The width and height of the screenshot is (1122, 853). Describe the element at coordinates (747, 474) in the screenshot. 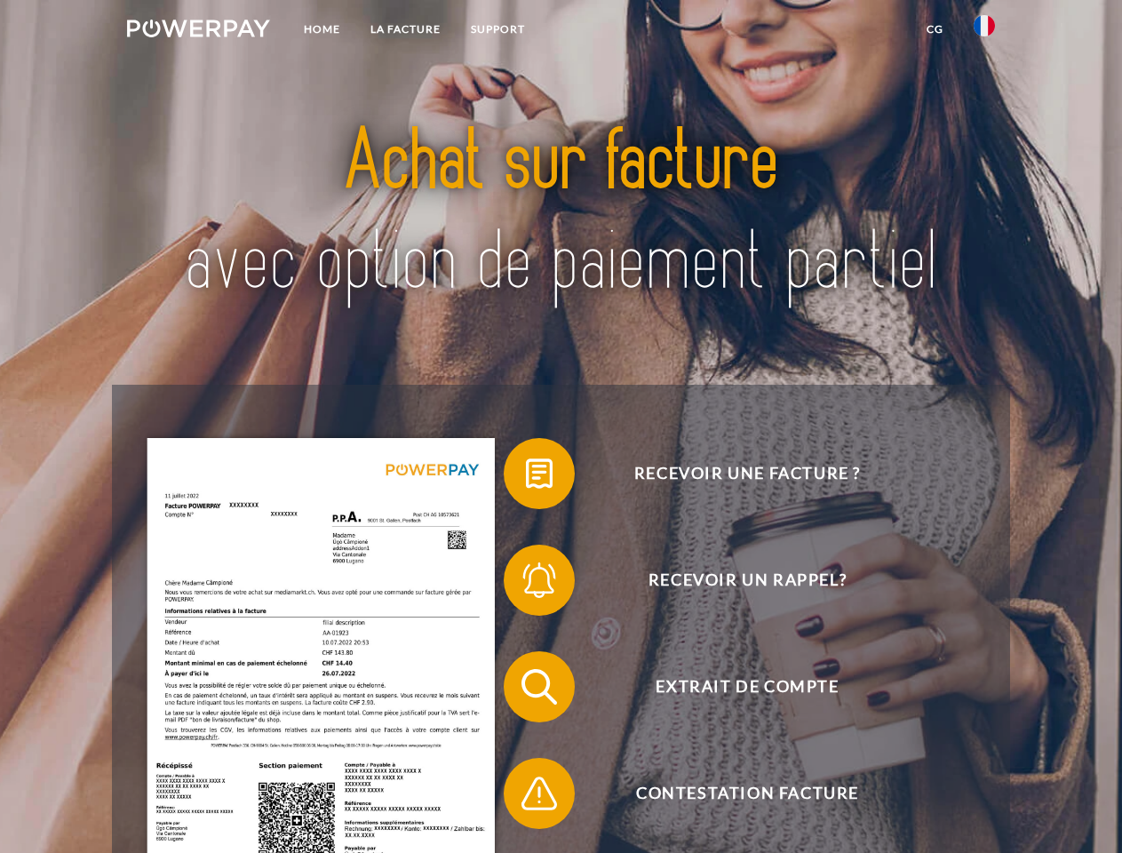

I see `span: Recevoir une facture ?` at that location.